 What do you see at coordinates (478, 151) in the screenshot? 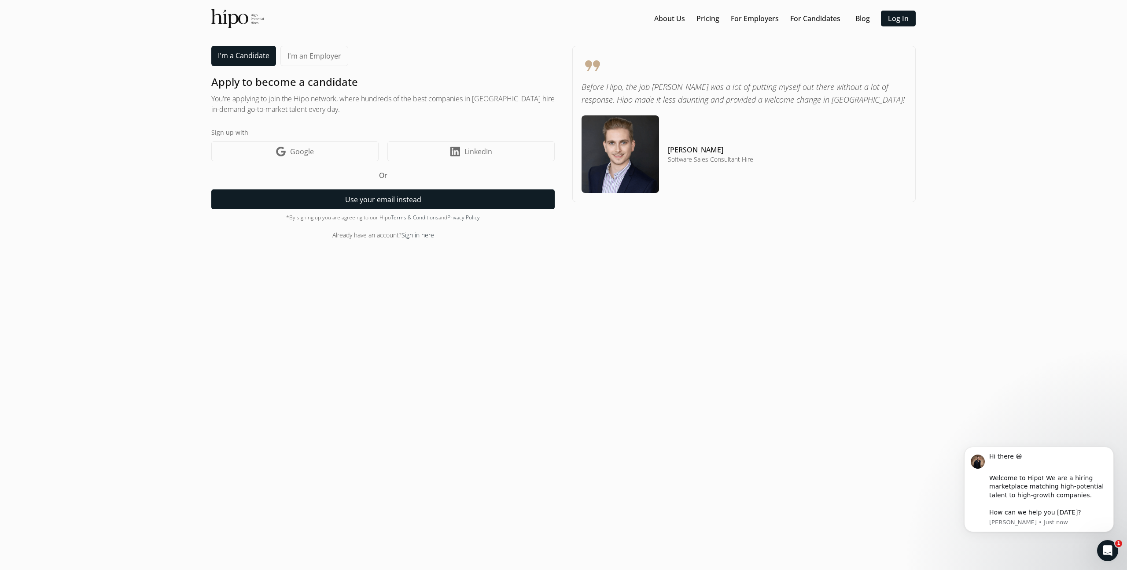
I see `span: LinkedIn` at bounding box center [478, 151].